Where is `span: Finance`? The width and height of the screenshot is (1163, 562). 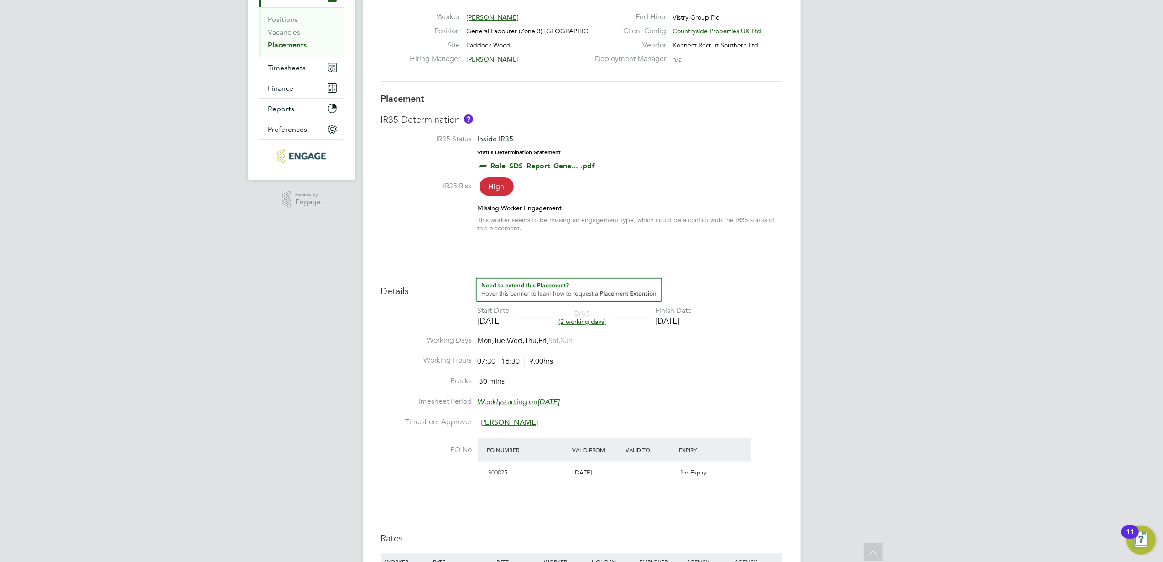
span: Finance is located at coordinates (281, 88).